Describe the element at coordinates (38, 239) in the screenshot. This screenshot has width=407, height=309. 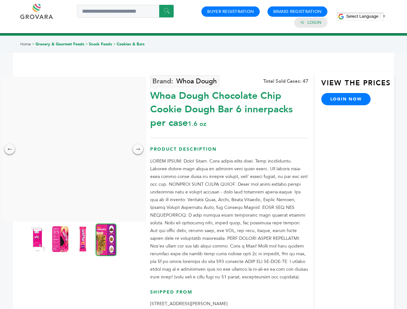
I see `img: Whoa Dough Chocolate Chip Cookie Dough Bar 6 innerpacks per case 1.6 oz Product Label` at that location.